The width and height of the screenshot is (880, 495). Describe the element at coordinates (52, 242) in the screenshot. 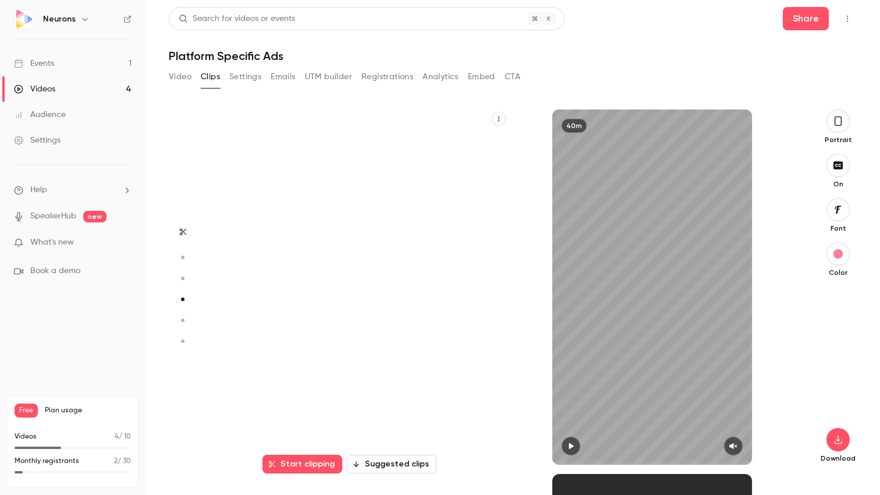

I see `span: What's new` at that location.